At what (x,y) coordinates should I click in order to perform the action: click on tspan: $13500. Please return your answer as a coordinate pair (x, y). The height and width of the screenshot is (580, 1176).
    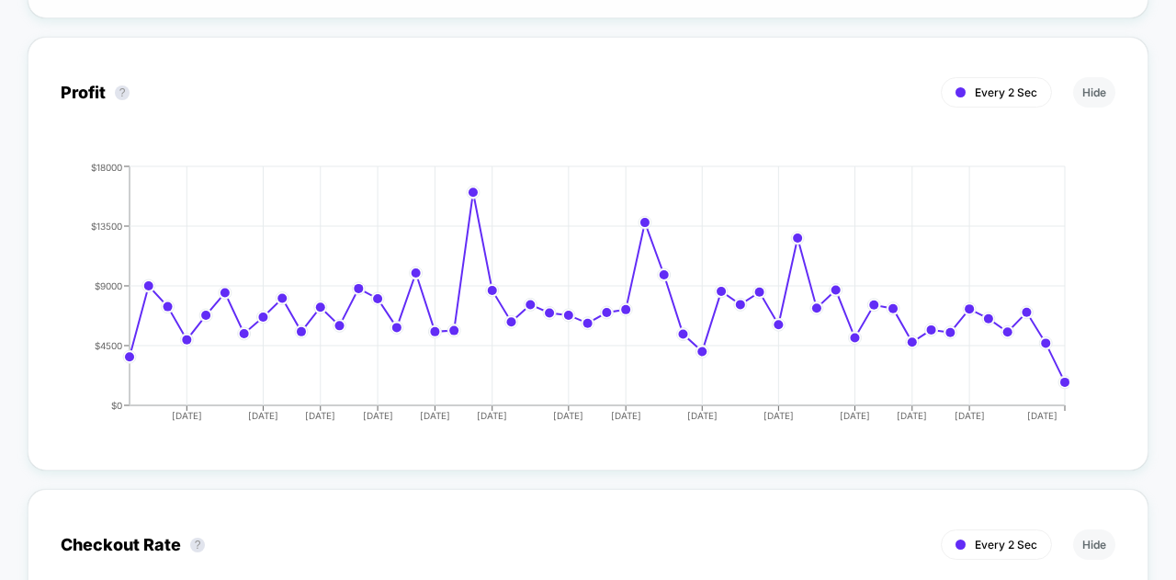
    Looking at the image, I should click on (107, 225).